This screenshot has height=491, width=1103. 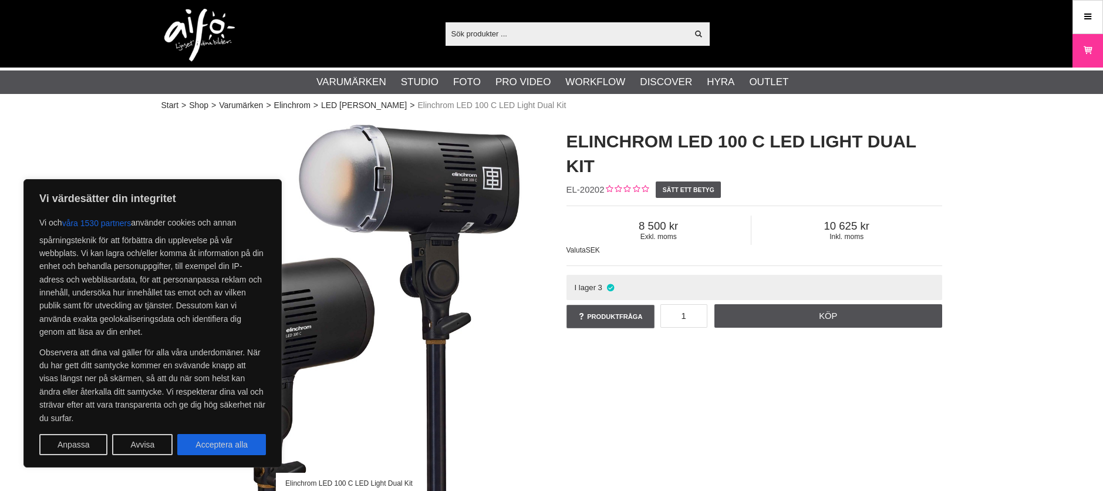 I want to click on a: Sätt ett betyg, so click(x=688, y=190).